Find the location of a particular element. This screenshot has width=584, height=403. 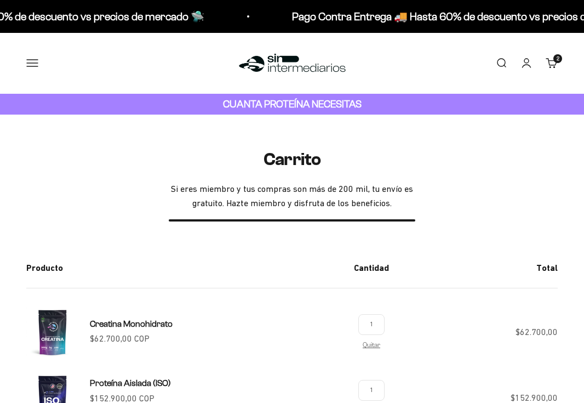

th: Producto is located at coordinates (186, 268).